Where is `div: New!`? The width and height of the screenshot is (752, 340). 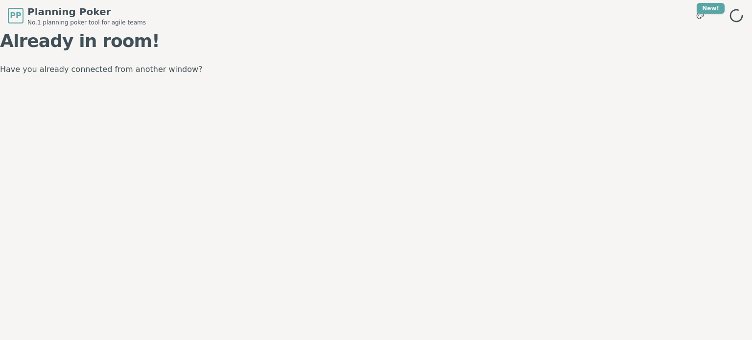 div: New! is located at coordinates (711, 8).